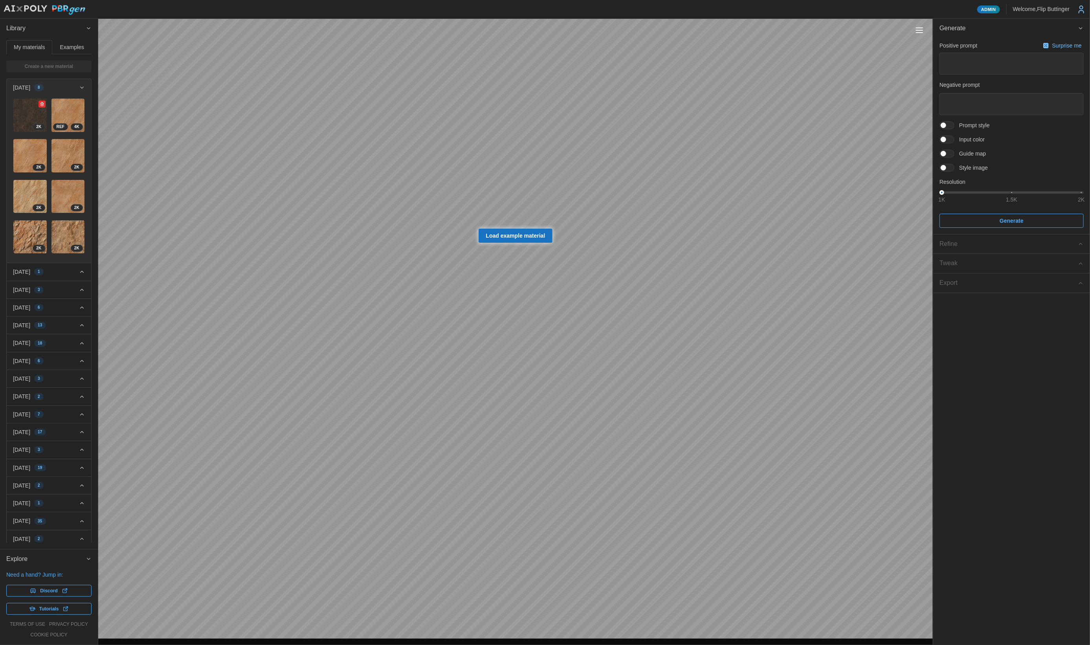  Describe the element at coordinates (30, 115) in the screenshot. I see `a: 22vPF0DMEAkOHimPVAV12K` at that location.